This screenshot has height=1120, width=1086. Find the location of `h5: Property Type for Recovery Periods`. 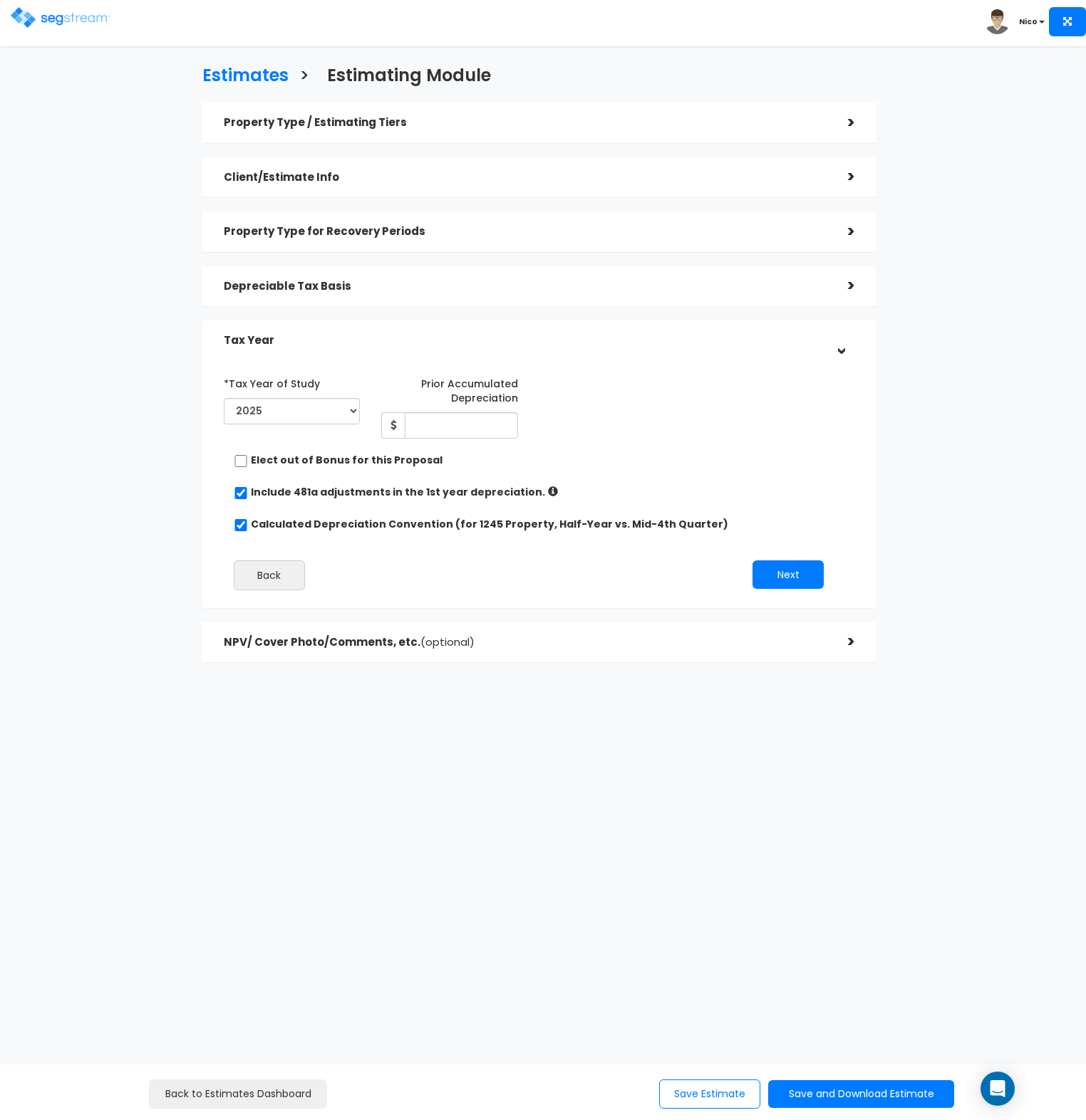

h5: Property Type for Recovery Periods is located at coordinates (525, 231).